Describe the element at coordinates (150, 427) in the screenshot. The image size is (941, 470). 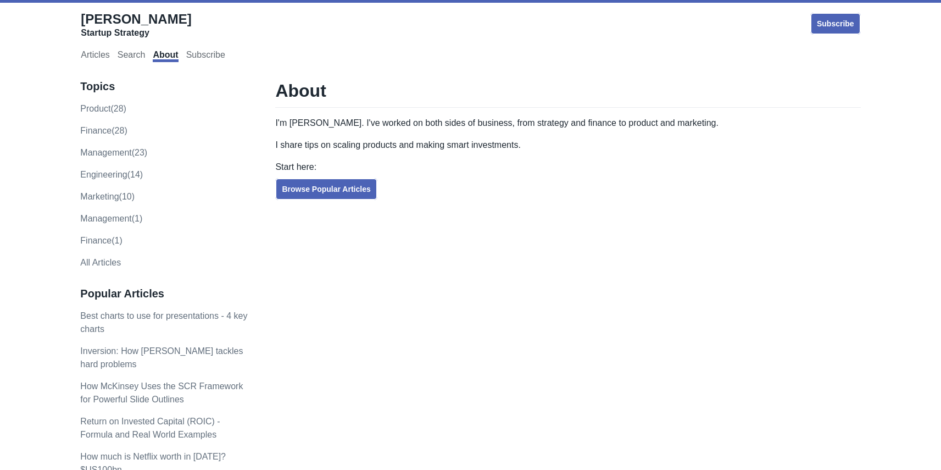
I see `a: Return on Invested Capital (ROIC) - Formula and Real World Examples` at that location.